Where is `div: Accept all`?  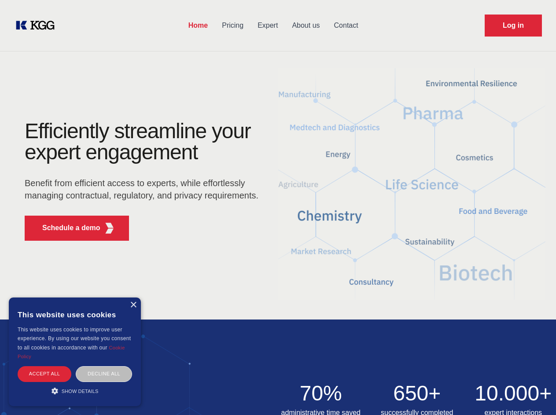
div: Accept all is located at coordinates (44, 374).